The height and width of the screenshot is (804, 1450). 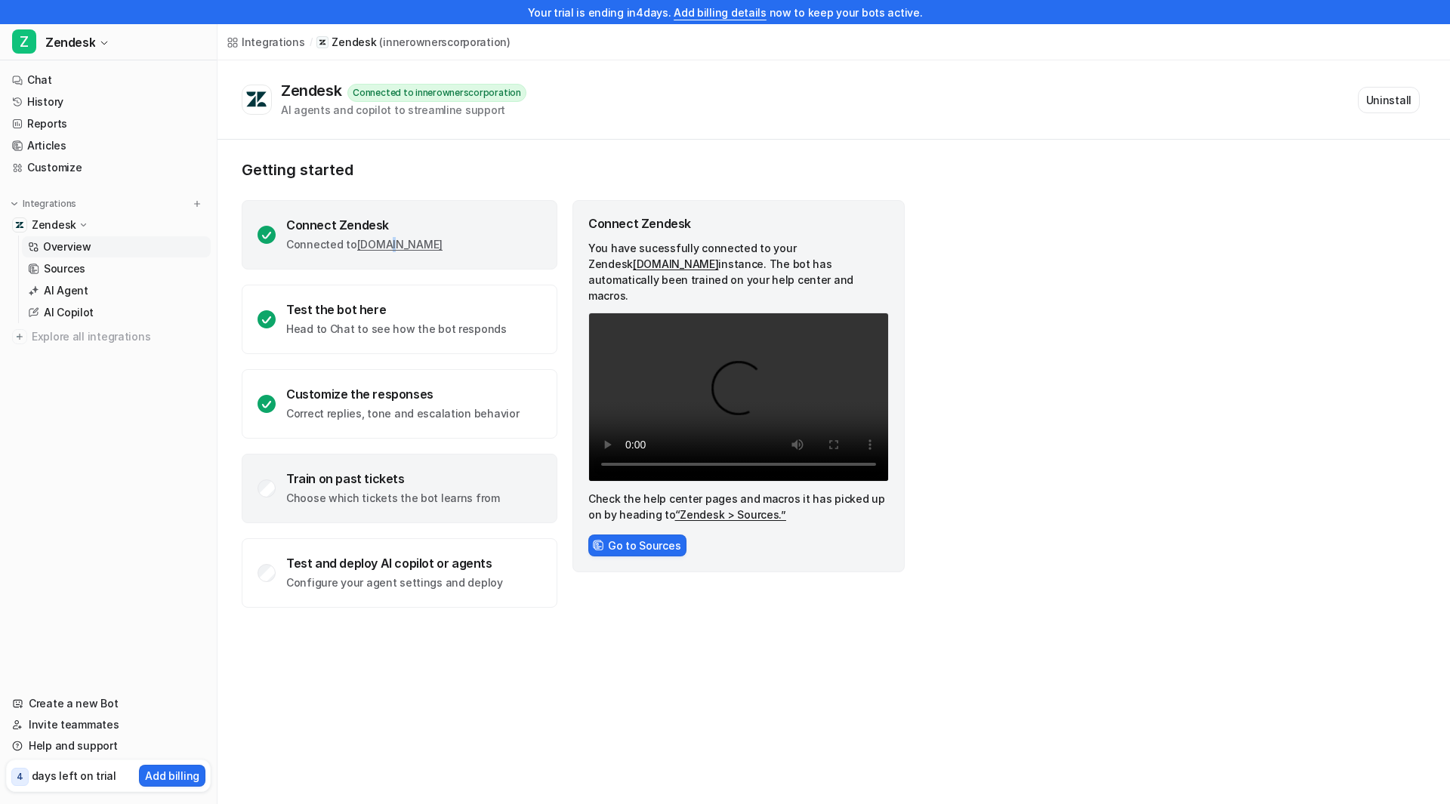 I want to click on p: Overview, so click(x=67, y=247).